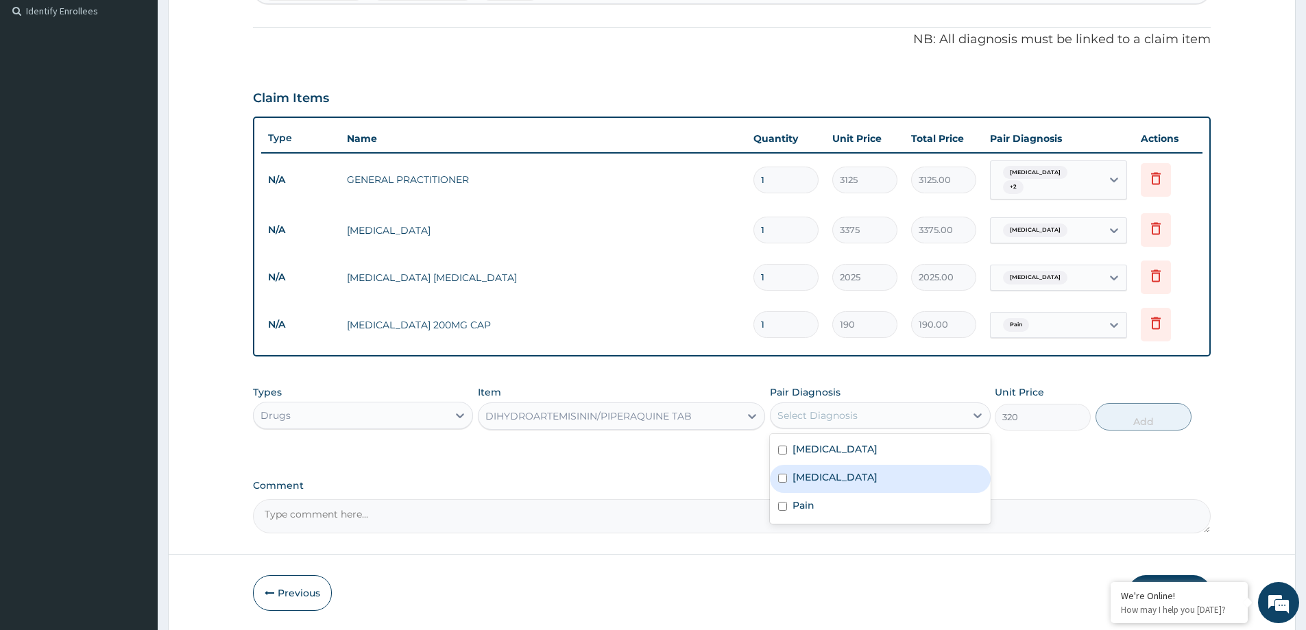  I want to click on span: + 2, so click(1013, 187).